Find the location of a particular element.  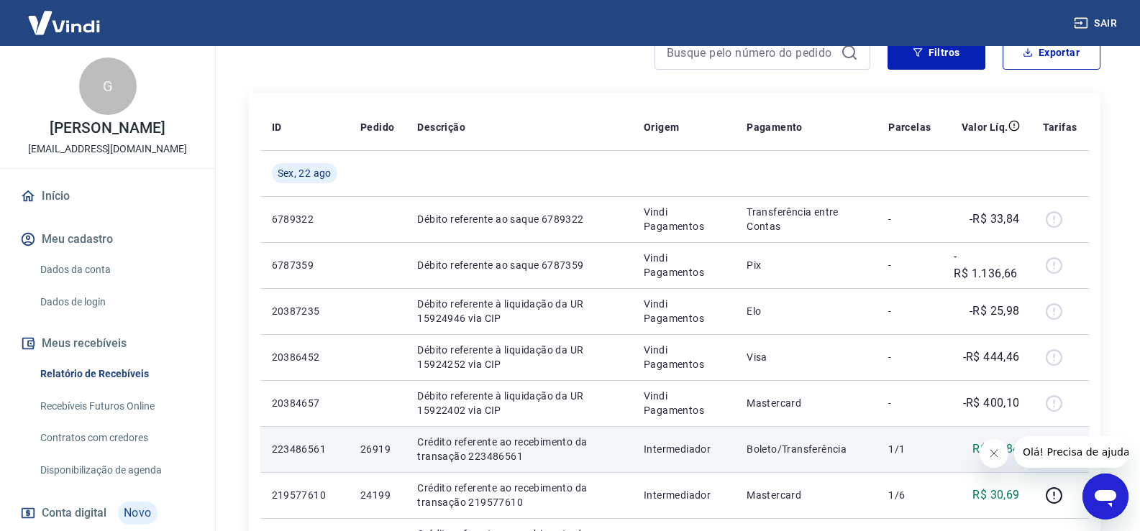

p: Transferência entre Contas is located at coordinates (805, 219).